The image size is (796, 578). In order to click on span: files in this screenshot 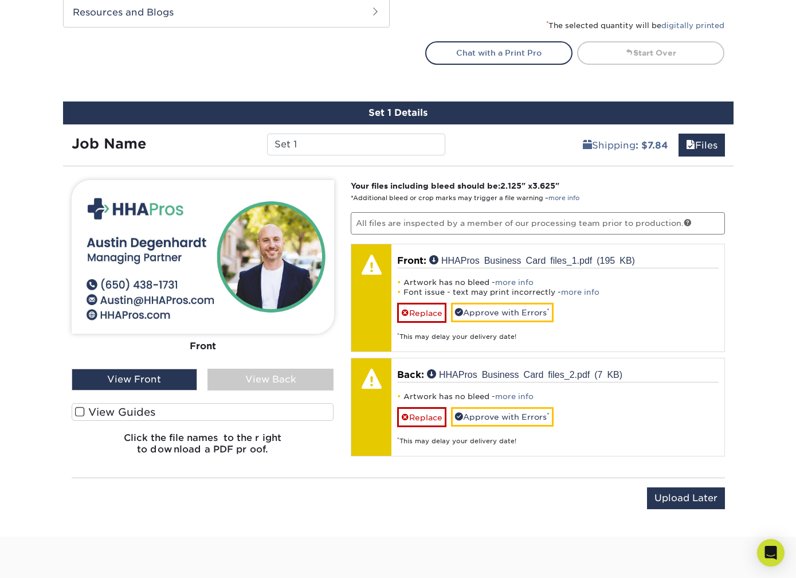, I will do `click(691, 145)`.